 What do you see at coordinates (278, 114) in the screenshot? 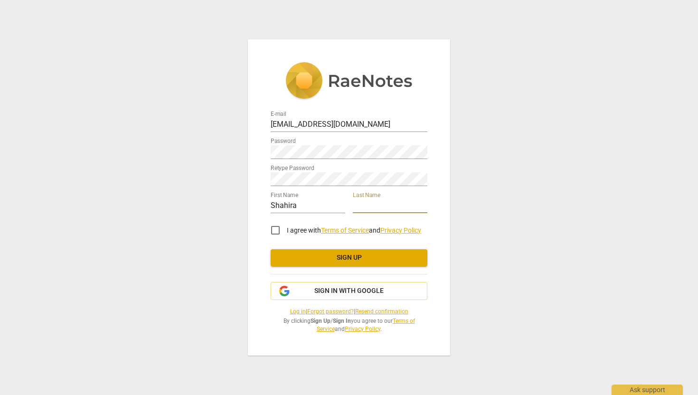
I see `label: E-mail` at bounding box center [278, 114].